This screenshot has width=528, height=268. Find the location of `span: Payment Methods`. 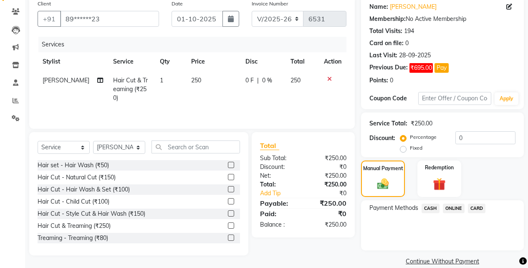

span: Payment Methods is located at coordinates (394, 207).